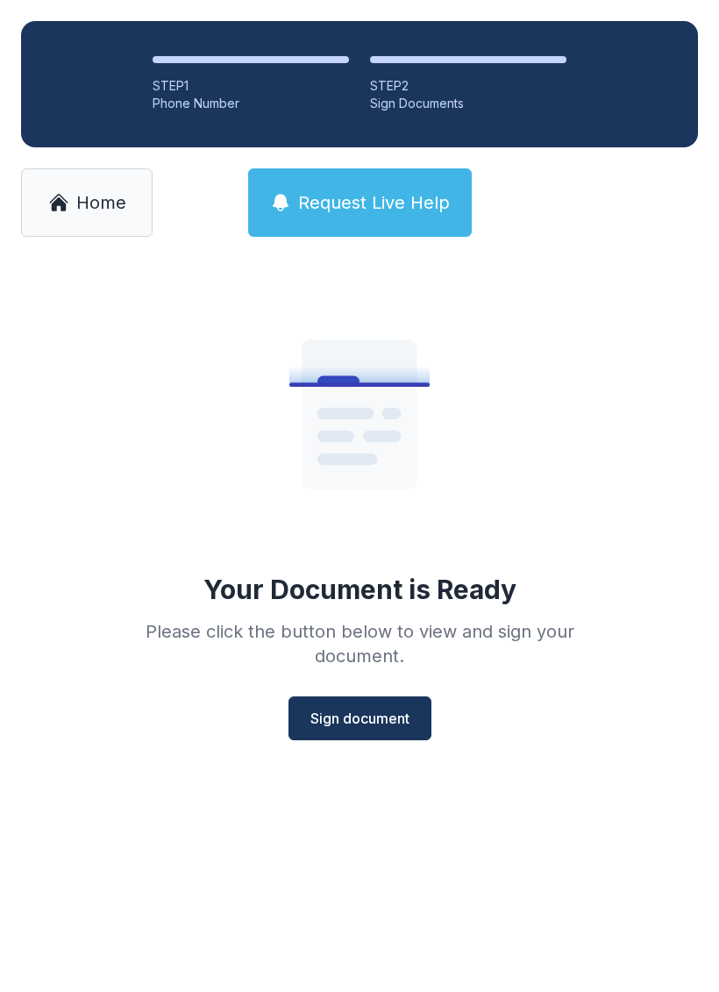 The width and height of the screenshot is (719, 992). I want to click on span: Request Live Help, so click(374, 203).